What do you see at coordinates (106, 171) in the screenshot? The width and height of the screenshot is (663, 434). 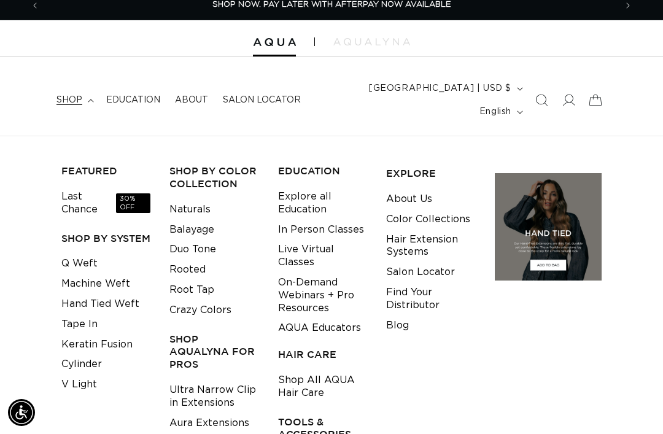 I see `h3: FEATURED` at bounding box center [106, 171].